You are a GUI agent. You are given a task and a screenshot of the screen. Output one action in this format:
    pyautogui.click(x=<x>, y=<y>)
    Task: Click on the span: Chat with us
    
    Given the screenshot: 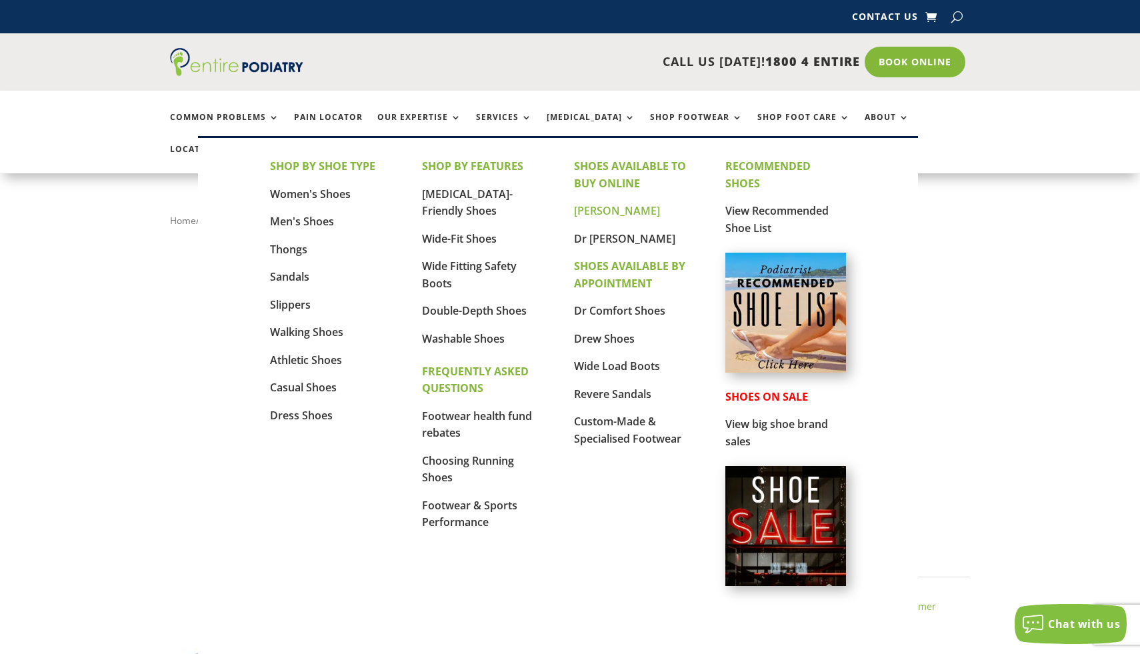 What is the action you would take?
    pyautogui.click(x=1084, y=624)
    